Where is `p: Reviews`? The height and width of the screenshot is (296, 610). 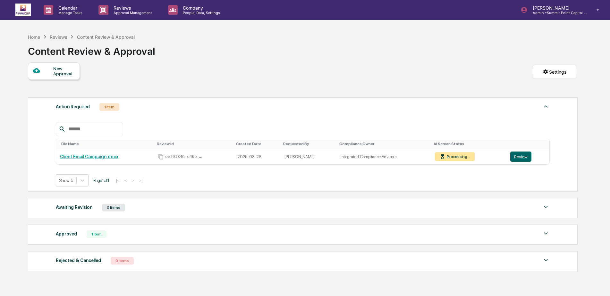 p: Reviews is located at coordinates (132, 8).